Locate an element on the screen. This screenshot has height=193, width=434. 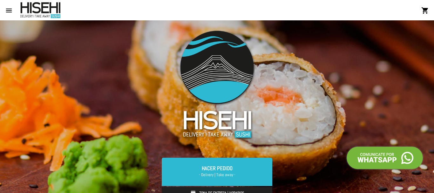
mat-icon: shopping_cart is located at coordinates (426, 10).